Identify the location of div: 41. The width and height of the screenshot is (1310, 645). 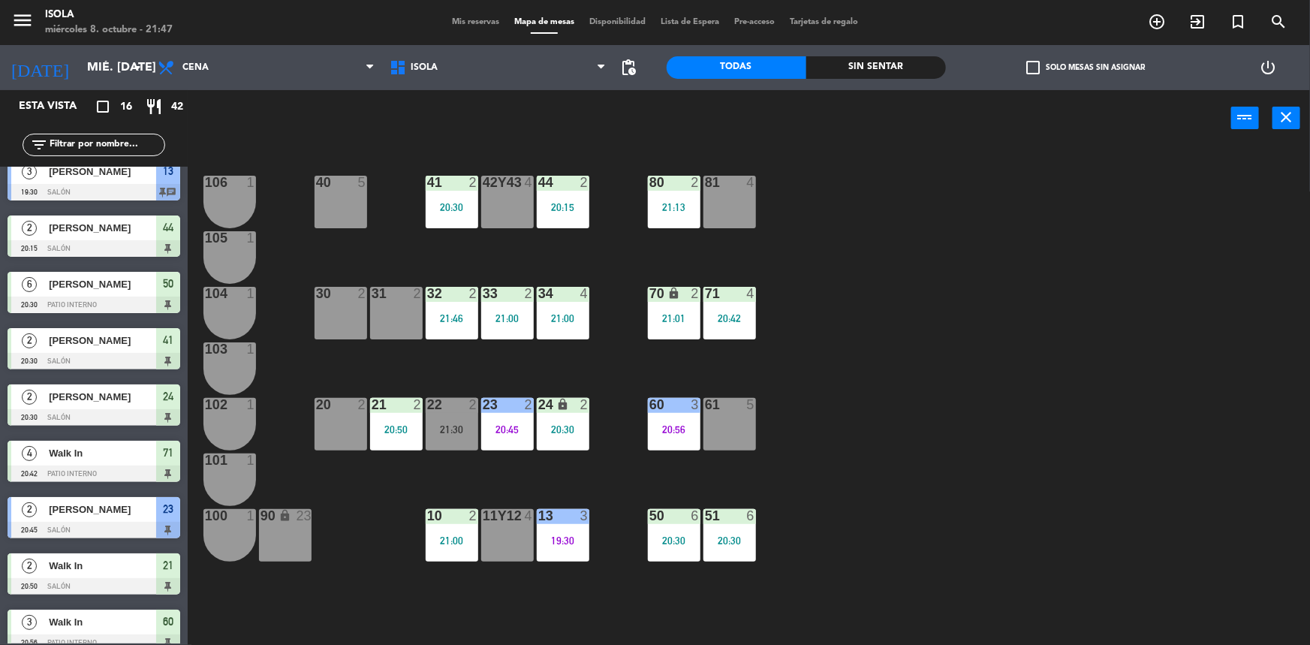
(427, 182).